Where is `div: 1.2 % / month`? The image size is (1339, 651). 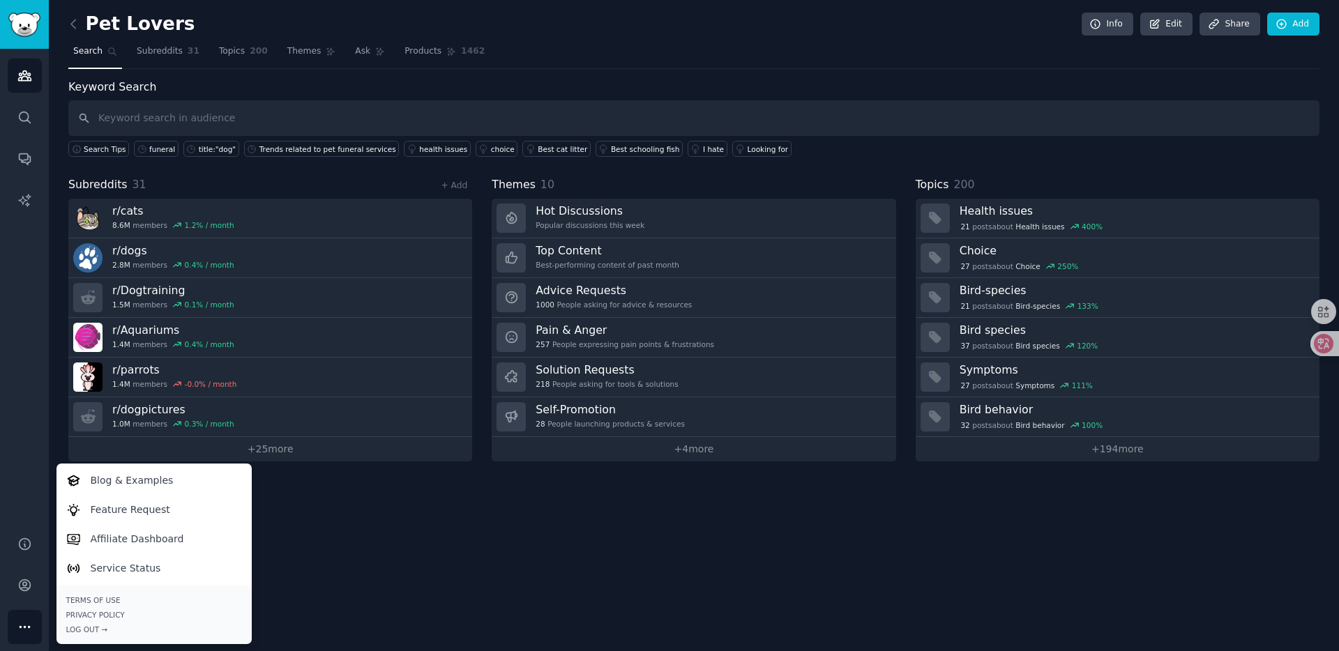 div: 1.2 % / month is located at coordinates (209, 225).